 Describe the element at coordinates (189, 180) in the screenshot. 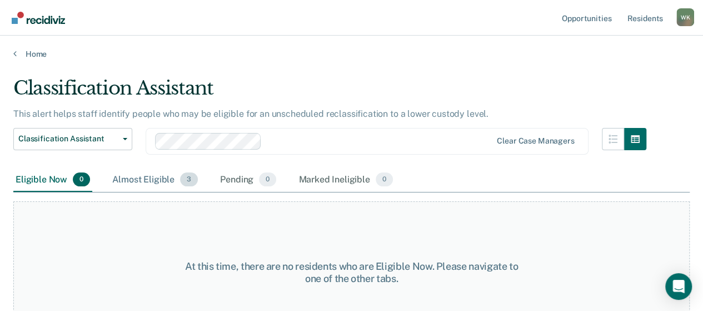

I see `span: 3` at that location.